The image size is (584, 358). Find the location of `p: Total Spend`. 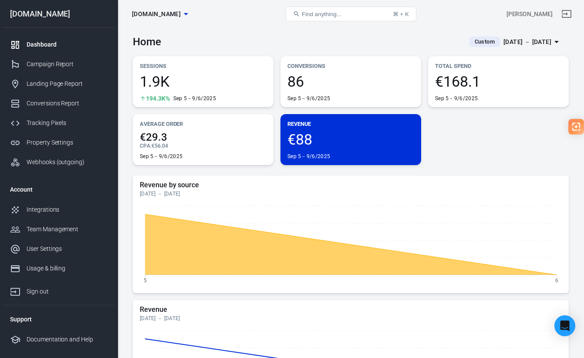

p: Total Spend is located at coordinates (498, 66).